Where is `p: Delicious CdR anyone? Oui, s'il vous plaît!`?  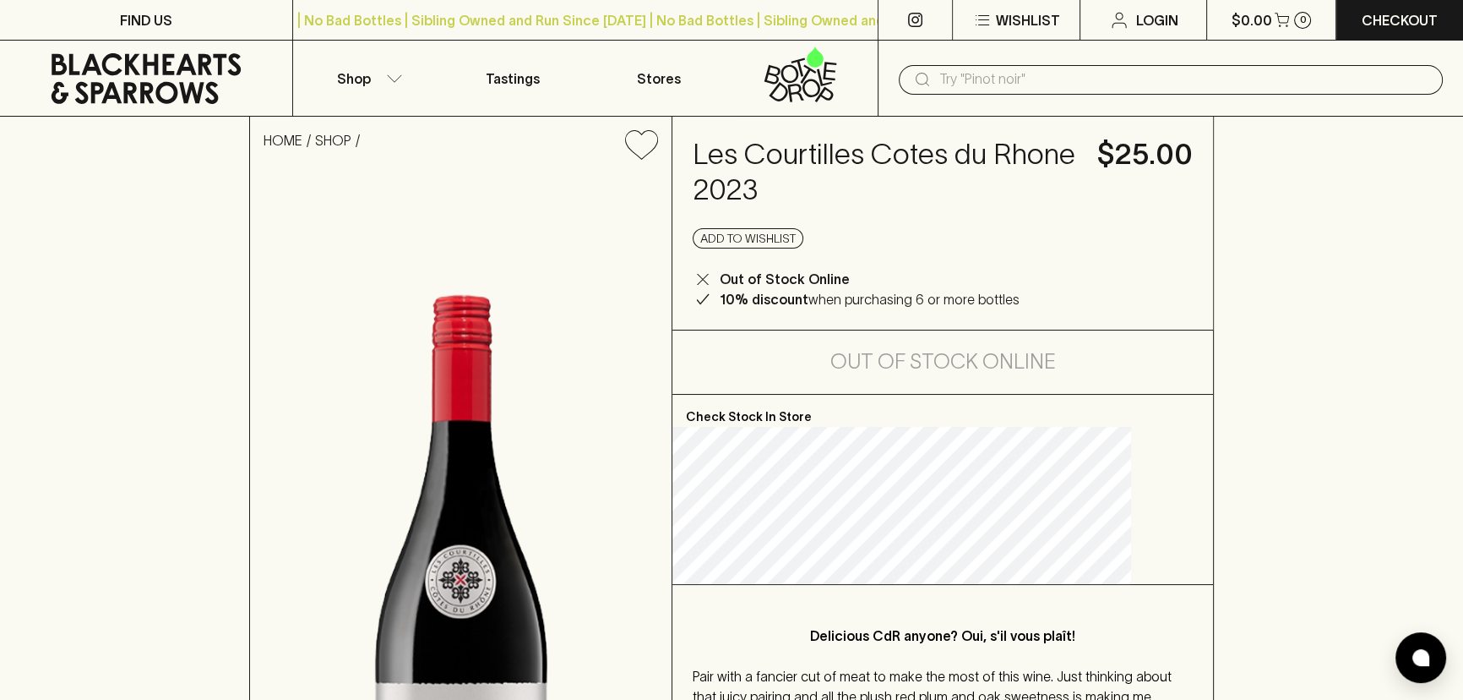
p: Delicious CdR anyone? Oui, s'il vous plaît! is located at coordinates (943, 635).